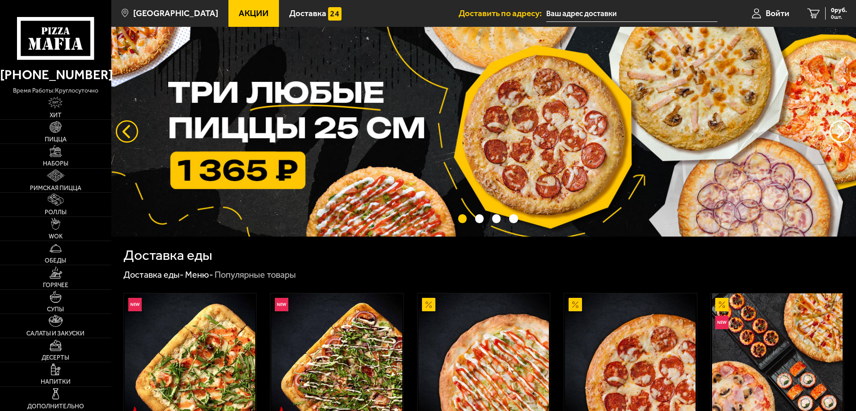 This screenshot has width=856, height=411. Describe the element at coordinates (55, 285) in the screenshot. I see `span: Горячее` at that location.